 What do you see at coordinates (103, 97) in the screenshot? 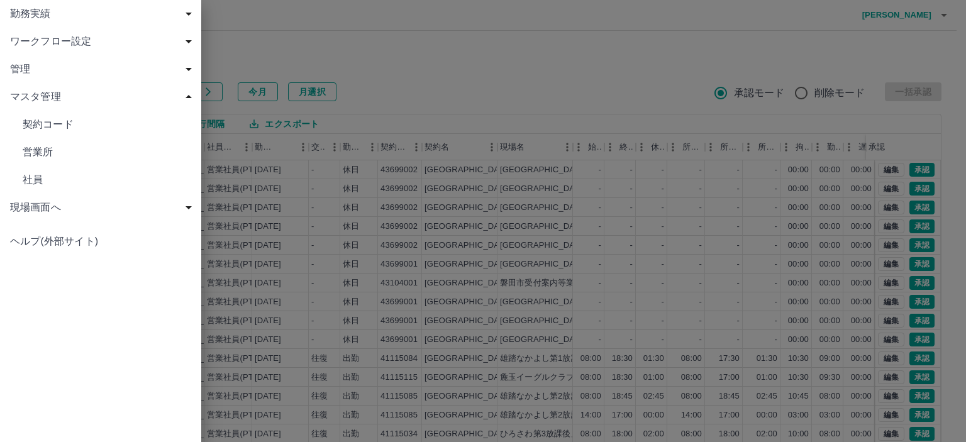
I see `span: マスタ管理` at bounding box center [103, 97].